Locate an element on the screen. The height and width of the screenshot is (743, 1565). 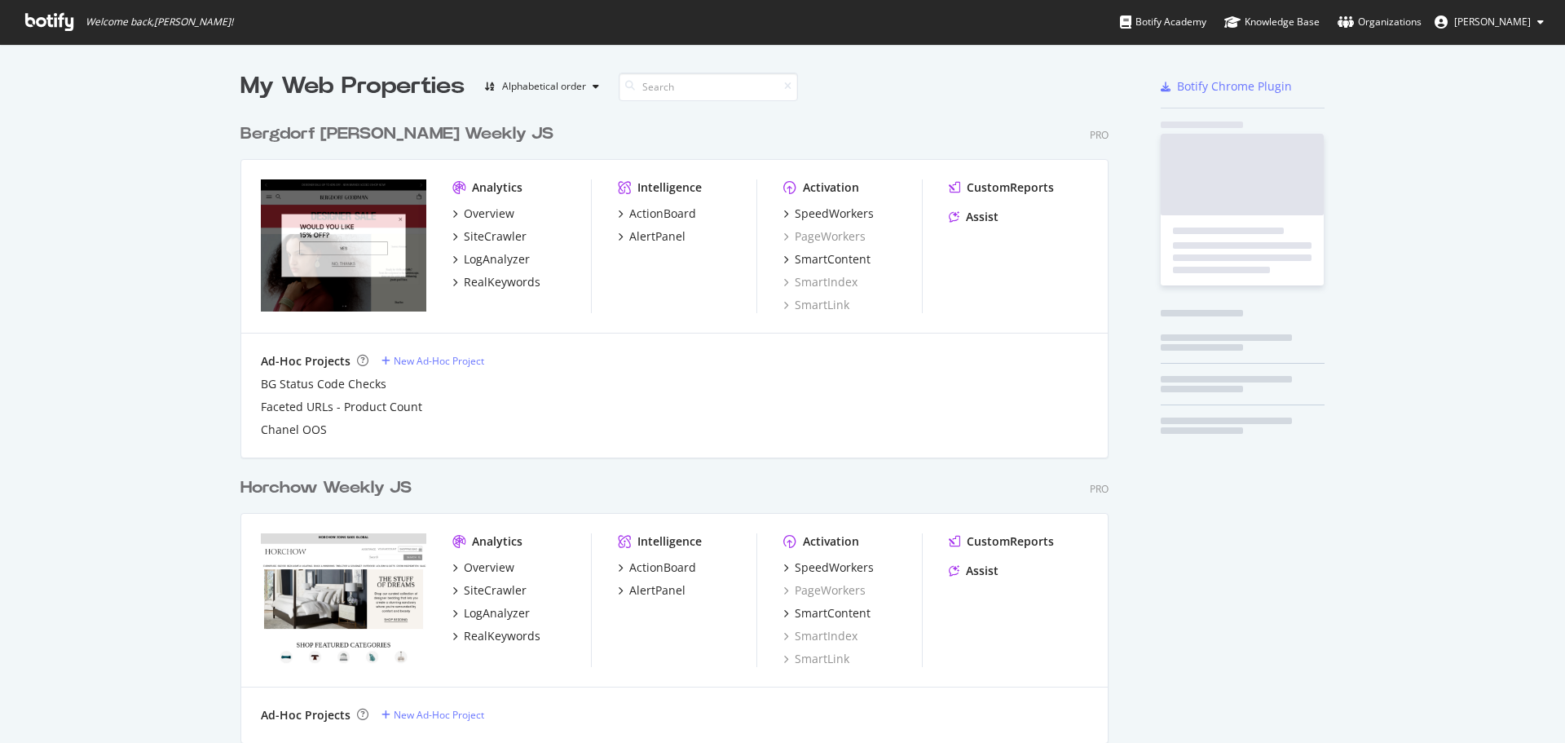
div: My Web Properties is located at coordinates (352, 86).